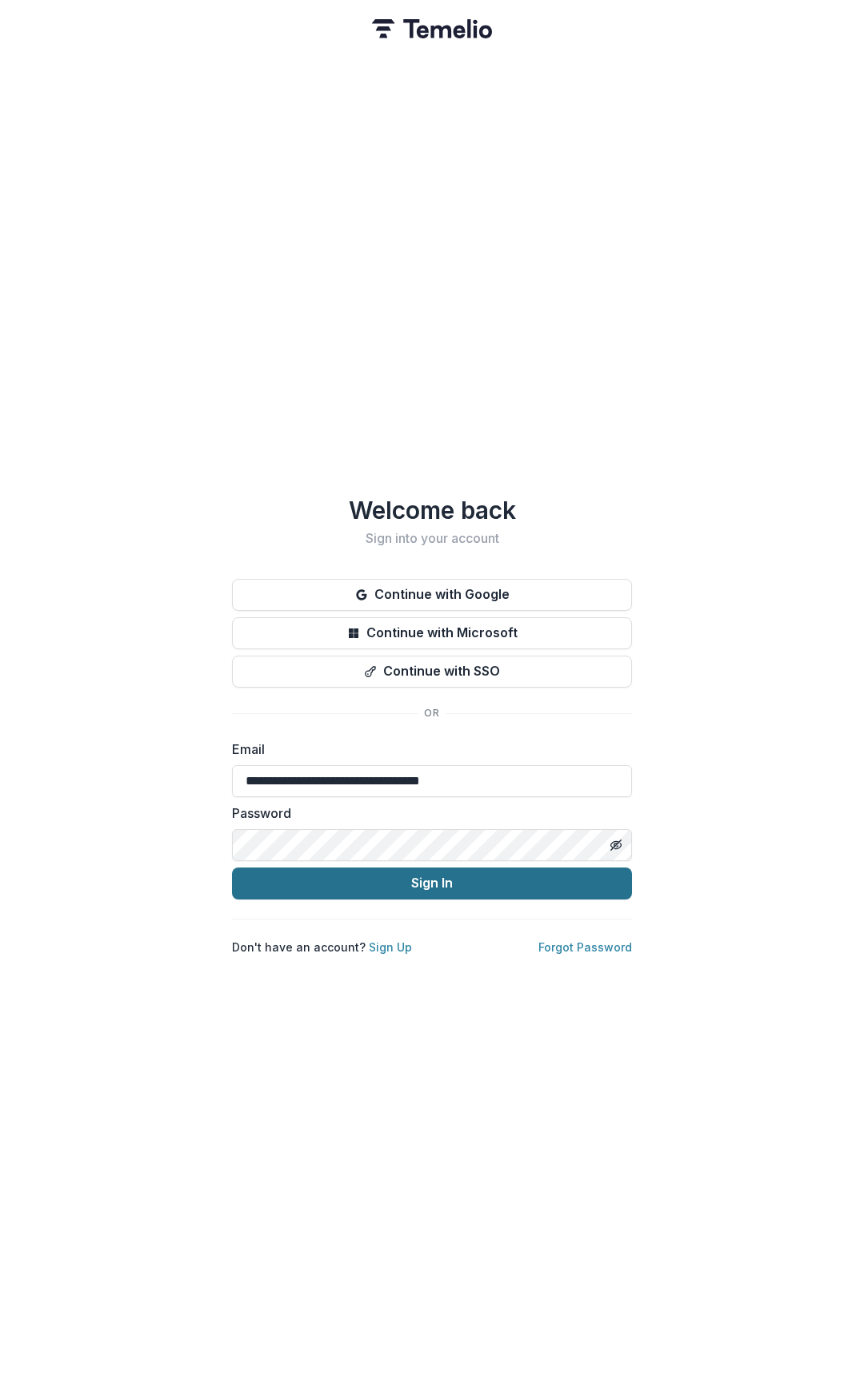 The width and height of the screenshot is (864, 1400). Describe the element at coordinates (432, 884) in the screenshot. I see `button: Sign In` at that location.